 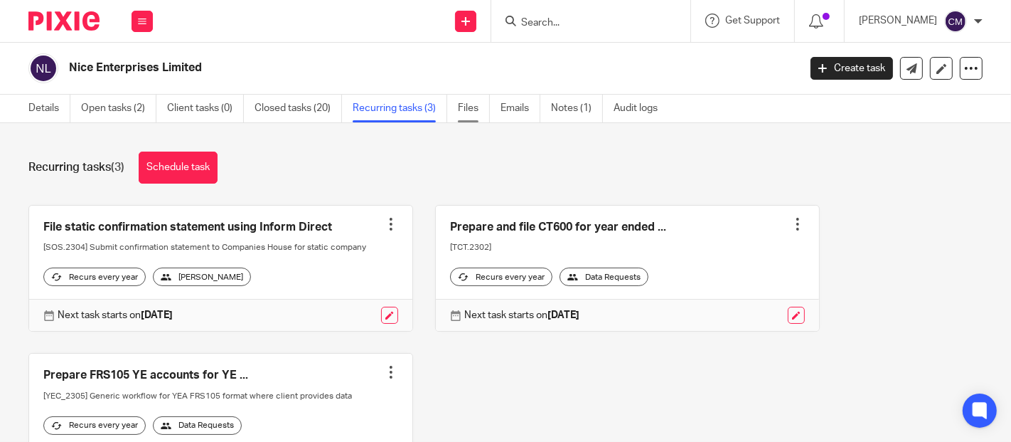 What do you see at coordinates (752, 21) in the screenshot?
I see `span: Get Support` at bounding box center [752, 21].